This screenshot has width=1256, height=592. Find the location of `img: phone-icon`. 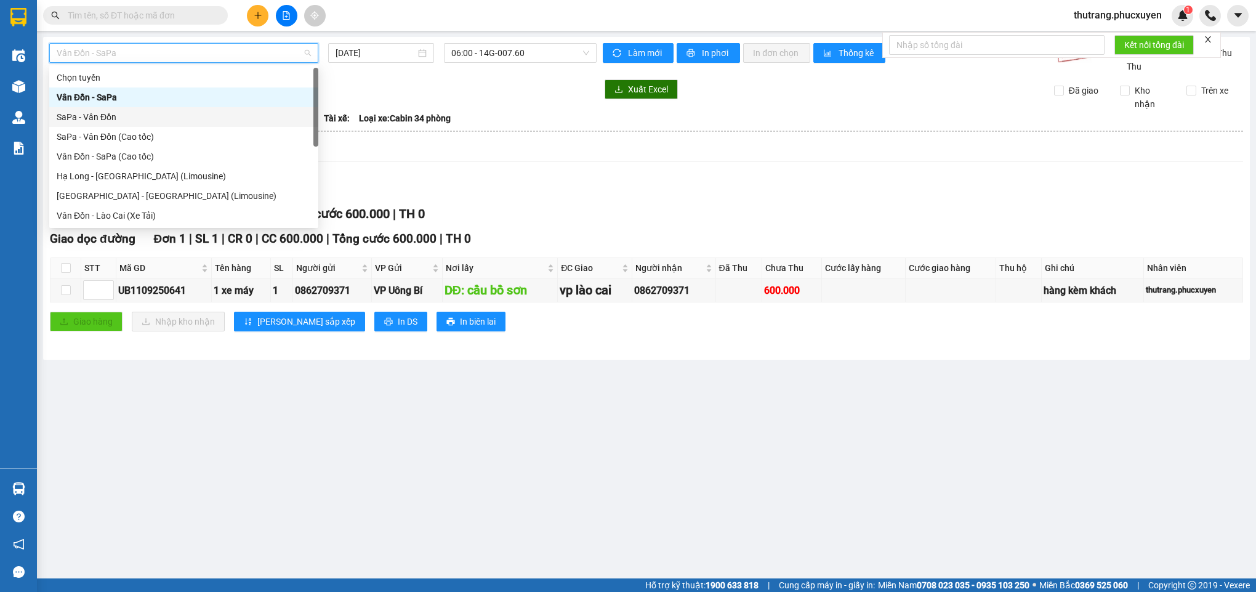

img: phone-icon is located at coordinates (1210, 15).